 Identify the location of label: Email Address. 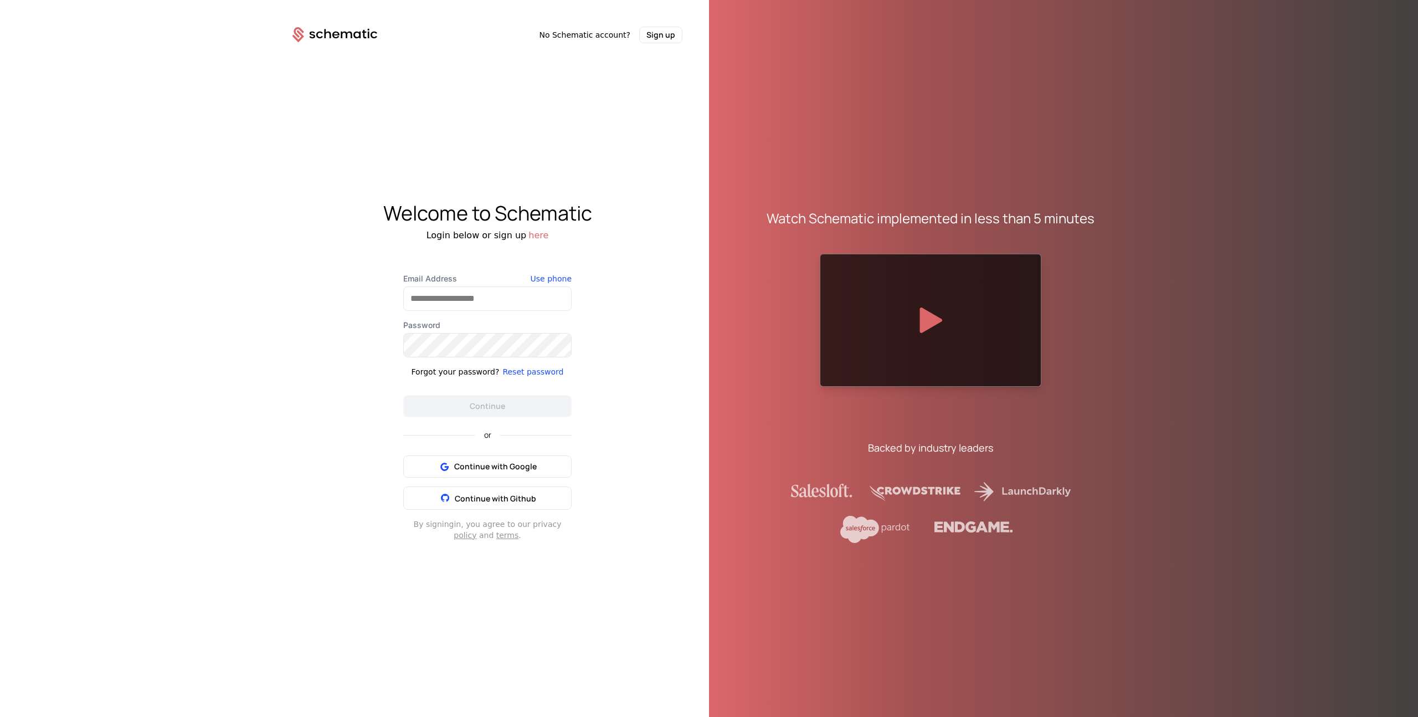
(487, 279).